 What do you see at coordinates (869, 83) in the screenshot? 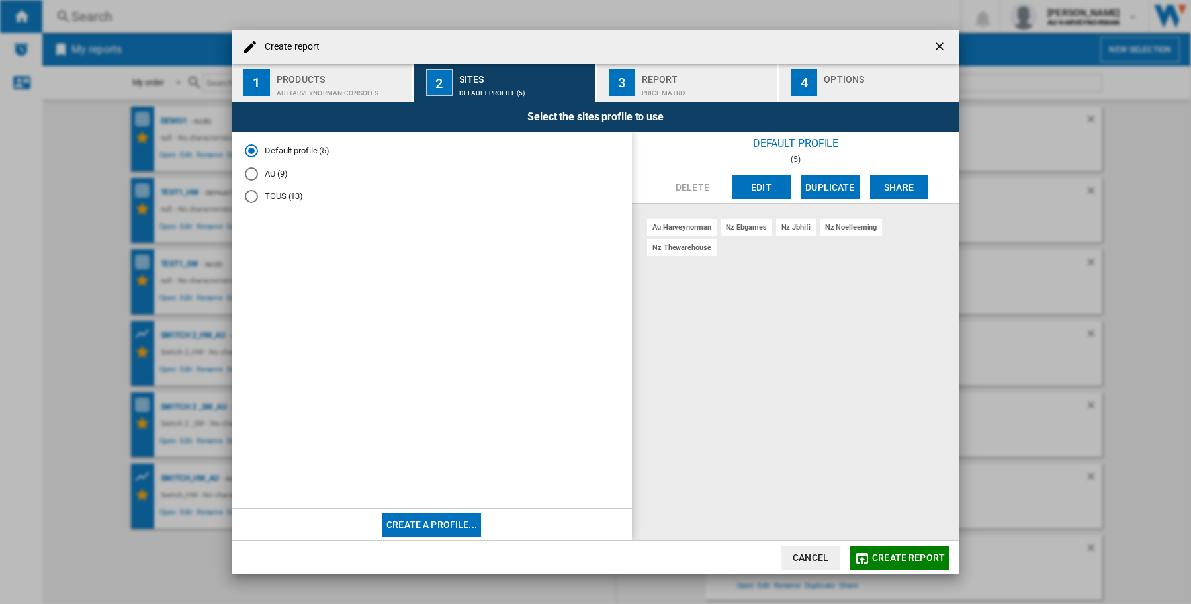
I see `button: 4 Options` at bounding box center [869, 83].